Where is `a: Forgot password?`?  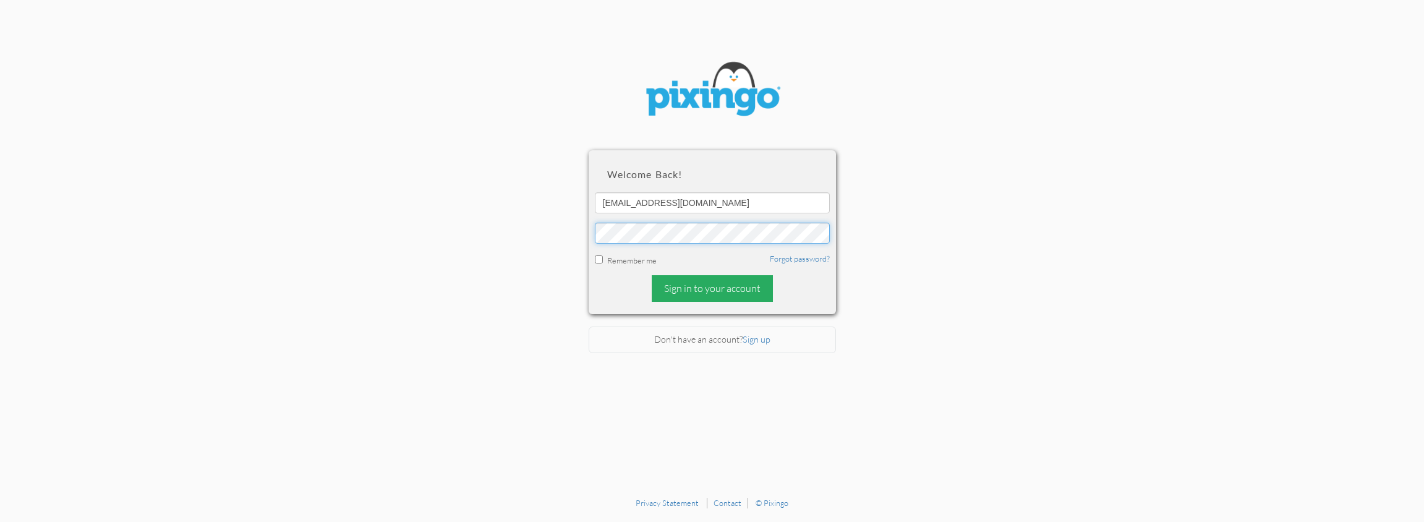
a: Forgot password? is located at coordinates (800, 259).